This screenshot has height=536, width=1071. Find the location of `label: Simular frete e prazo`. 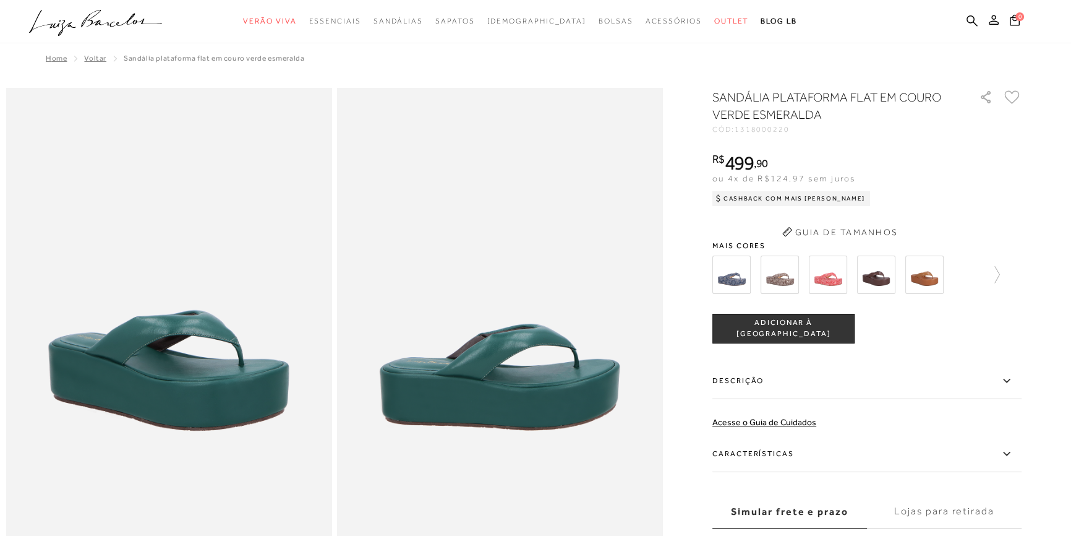

label: Simular frete e prazo is located at coordinates (790, 511).